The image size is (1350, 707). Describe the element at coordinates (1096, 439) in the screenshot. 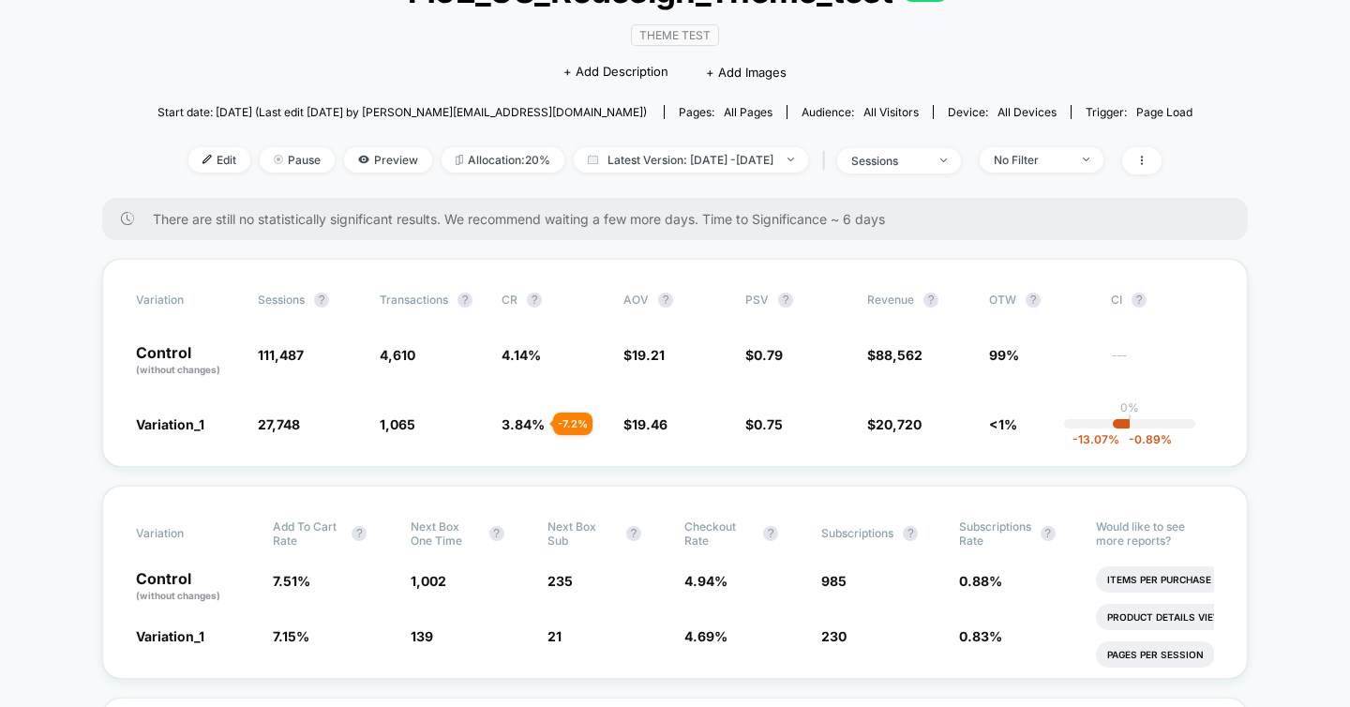

I see `span: -13.07 %` at that location.